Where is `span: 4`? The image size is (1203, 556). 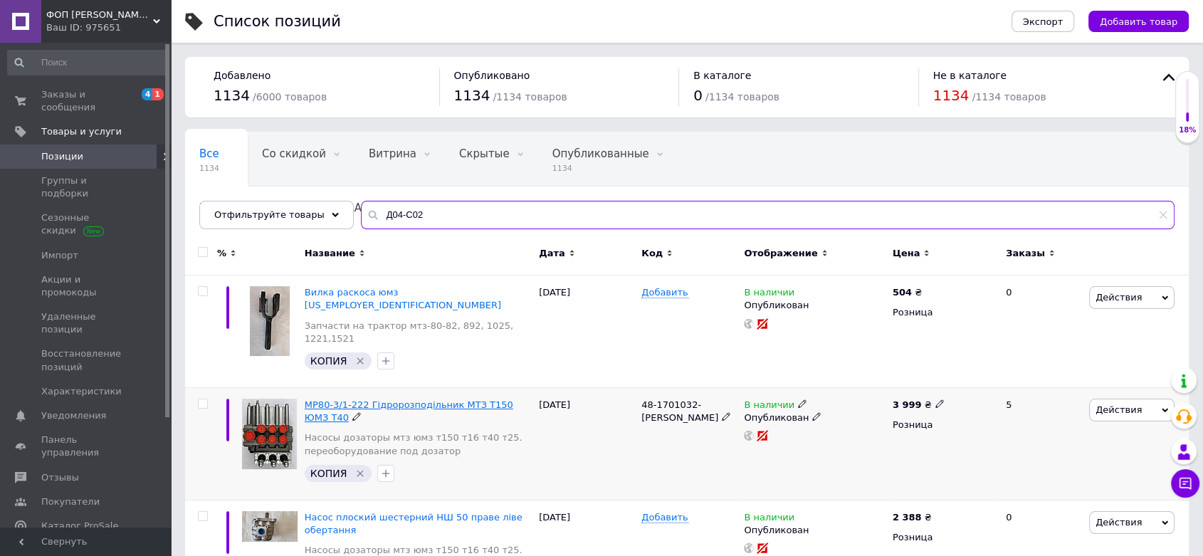
span: 4 is located at coordinates (147, 94).